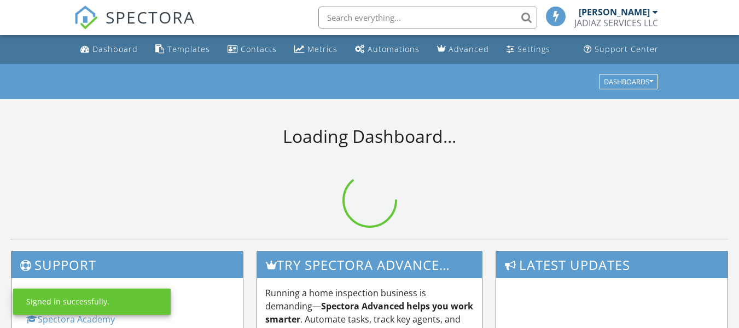 Image resolution: width=739 pixels, height=328 pixels. Describe the element at coordinates (115, 49) in the screenshot. I see `div: Dashboard` at that location.